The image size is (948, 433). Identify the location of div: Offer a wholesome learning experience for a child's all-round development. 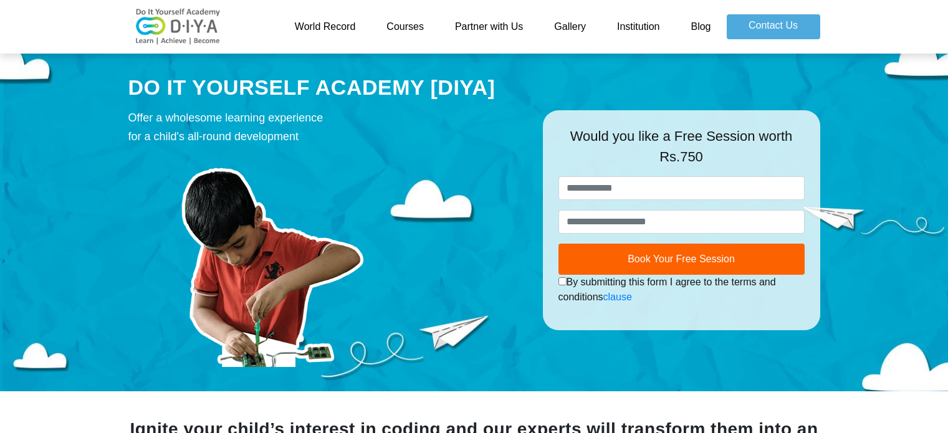
(326, 127).